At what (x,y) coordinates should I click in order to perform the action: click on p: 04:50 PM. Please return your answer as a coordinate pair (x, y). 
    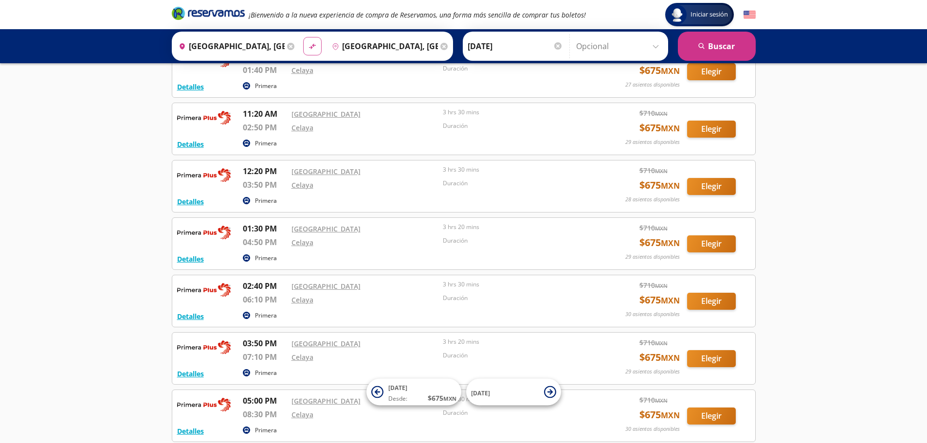
    Looking at the image, I should click on (265, 242).